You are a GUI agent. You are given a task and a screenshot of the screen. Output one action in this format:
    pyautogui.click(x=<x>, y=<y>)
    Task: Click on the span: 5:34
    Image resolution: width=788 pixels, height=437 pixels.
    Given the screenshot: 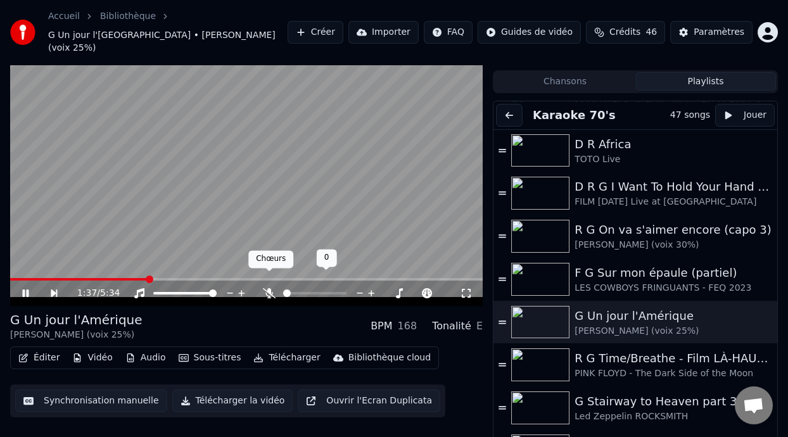 What is the action you would take?
    pyautogui.click(x=110, y=293)
    